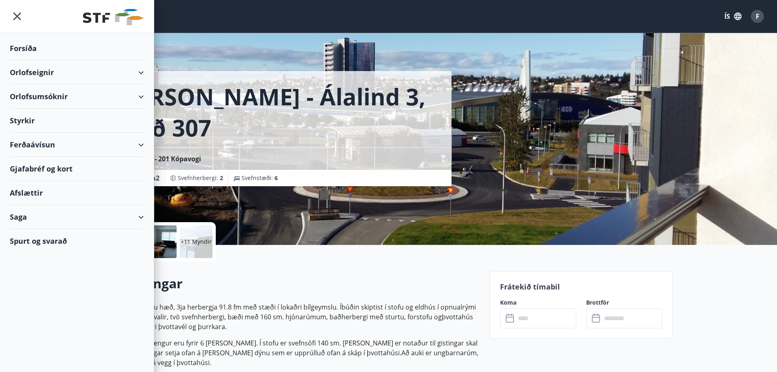  I want to click on p: Íbúðin er á þriðju hæð, 3ja herbergja 91.8 fm með stæði í lokaðri bílgeymslu. Íbúðin skiptist í s..., so click(293, 317).